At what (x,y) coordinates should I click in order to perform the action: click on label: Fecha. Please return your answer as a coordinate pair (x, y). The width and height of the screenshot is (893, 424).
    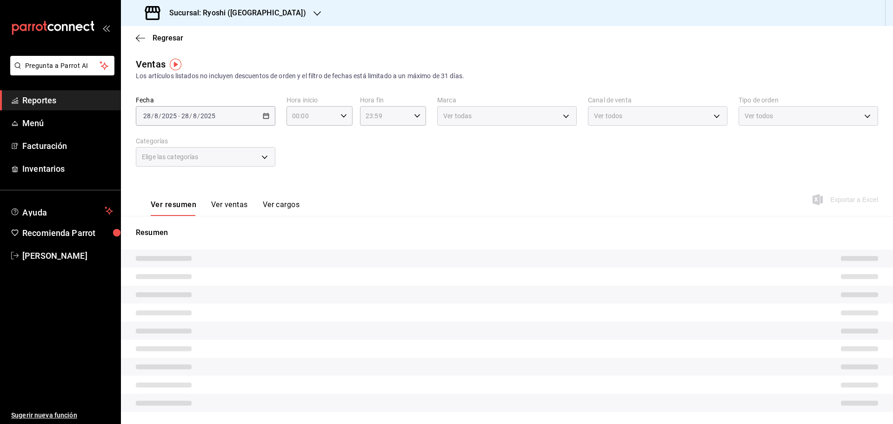
    Looking at the image, I should click on (206, 100).